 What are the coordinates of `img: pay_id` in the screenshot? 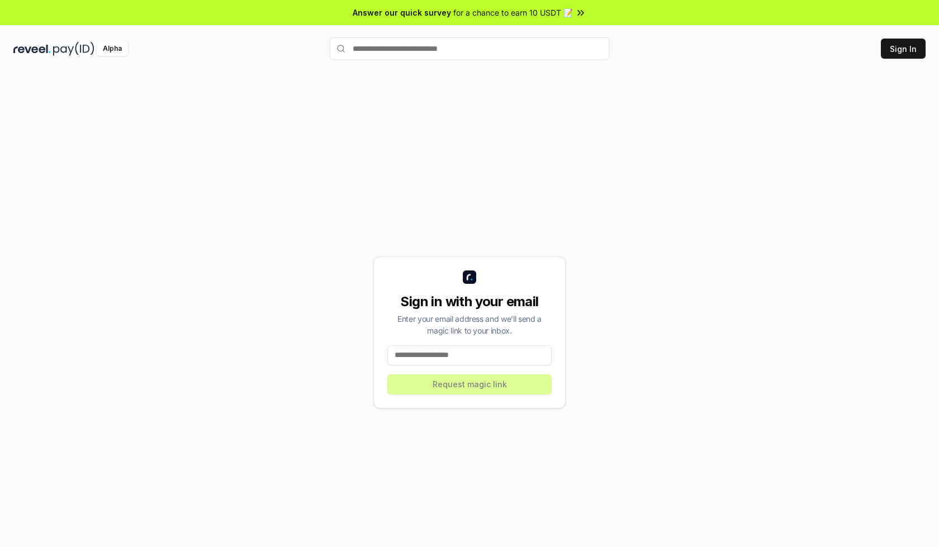 It's located at (74, 49).